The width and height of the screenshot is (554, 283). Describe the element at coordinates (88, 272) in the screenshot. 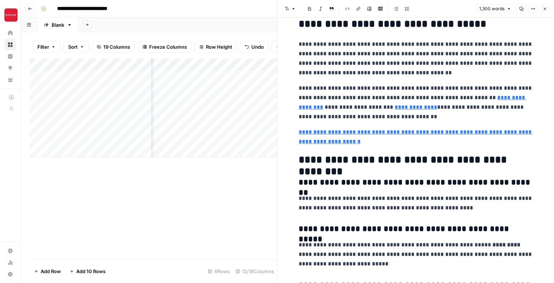

I see `button: Add 10 Rows` at that location.